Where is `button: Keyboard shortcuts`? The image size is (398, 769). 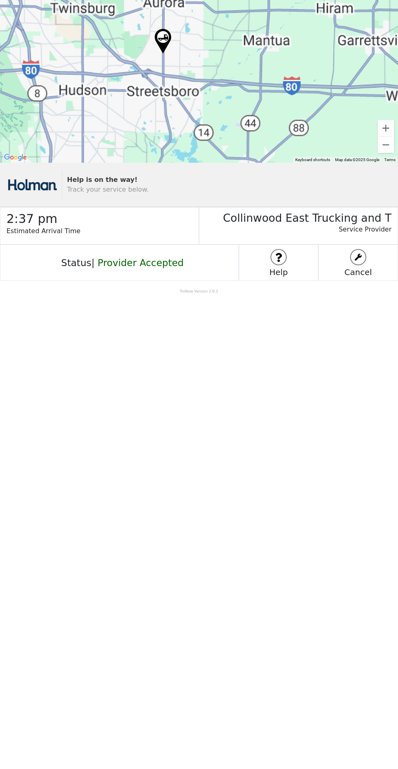 button: Keyboard shortcuts is located at coordinates (313, 160).